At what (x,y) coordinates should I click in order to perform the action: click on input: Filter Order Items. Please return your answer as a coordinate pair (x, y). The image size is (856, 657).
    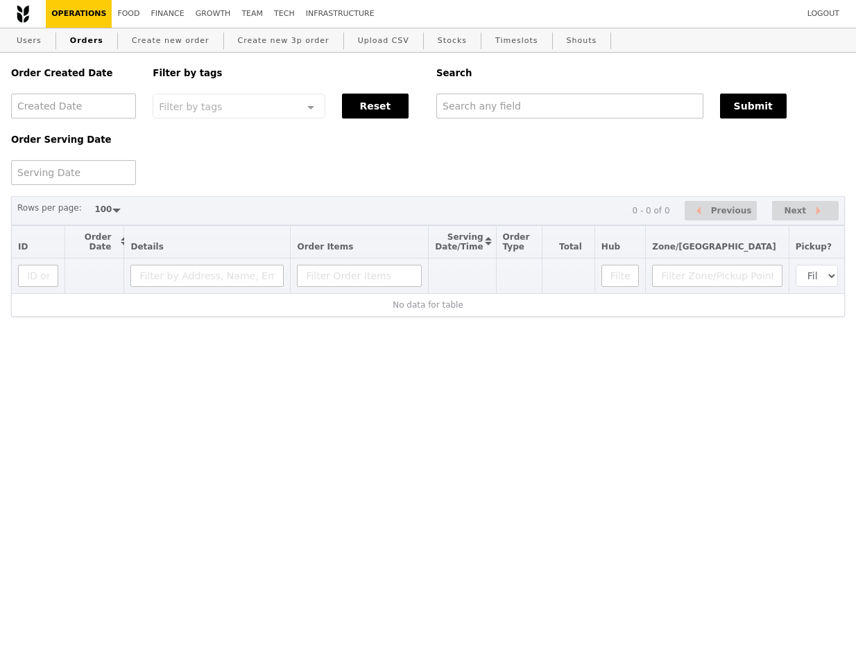
    Looking at the image, I should click on (359, 276).